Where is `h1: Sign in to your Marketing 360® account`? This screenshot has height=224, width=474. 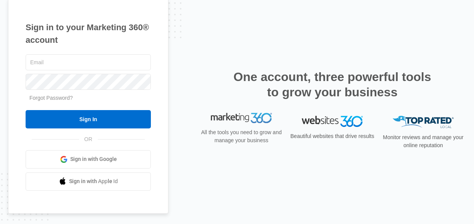 h1: Sign in to your Marketing 360® account is located at coordinates (88, 34).